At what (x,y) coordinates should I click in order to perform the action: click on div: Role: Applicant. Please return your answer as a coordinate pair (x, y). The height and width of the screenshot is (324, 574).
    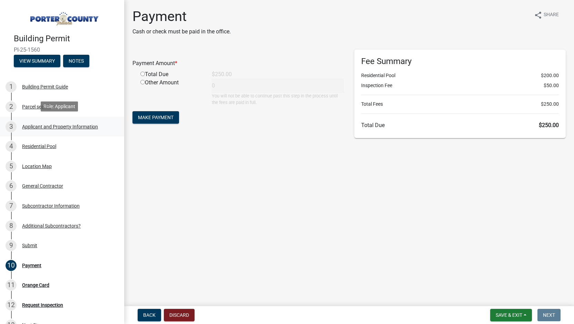
    Looking at the image, I should click on (59, 106).